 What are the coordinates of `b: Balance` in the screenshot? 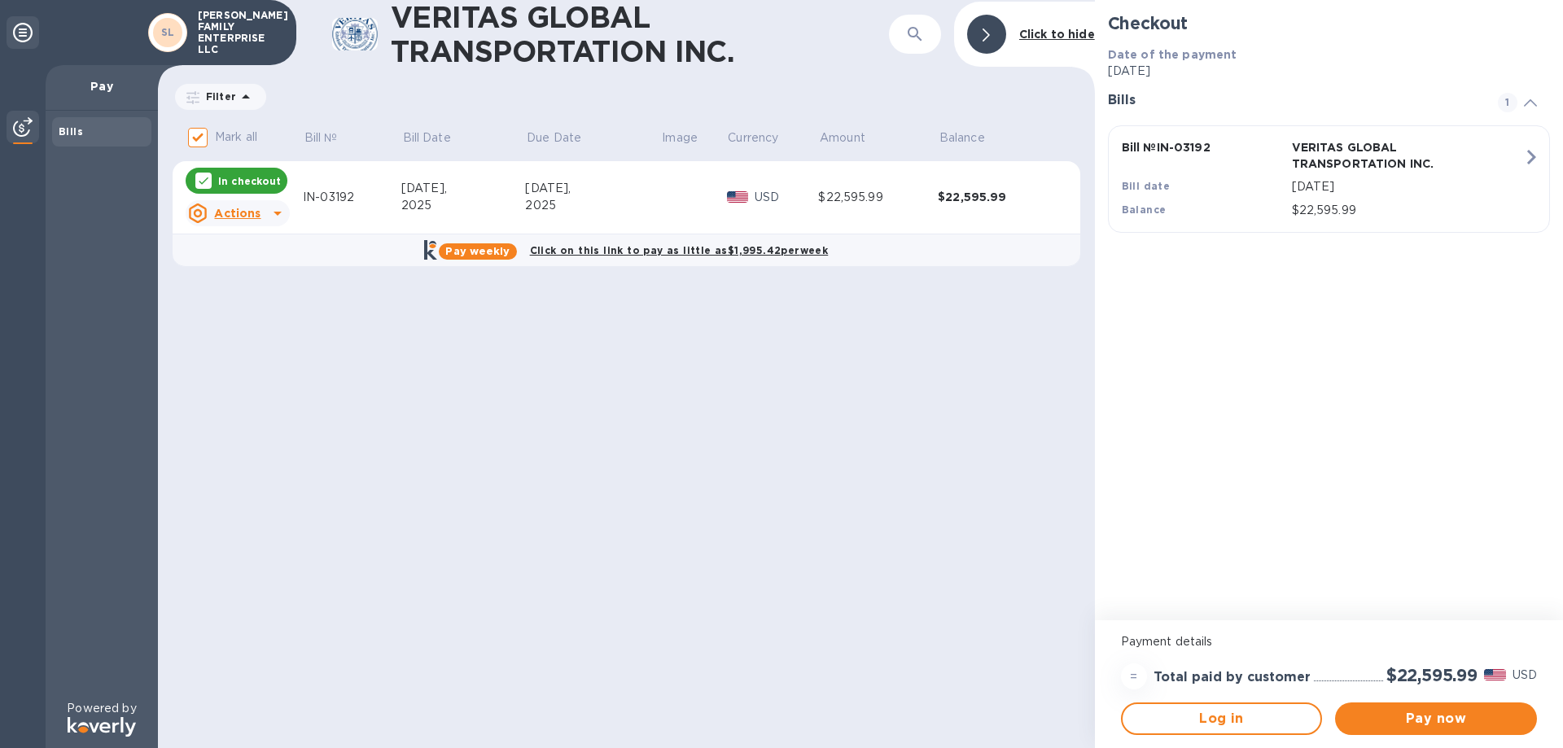 It's located at (1144, 209).